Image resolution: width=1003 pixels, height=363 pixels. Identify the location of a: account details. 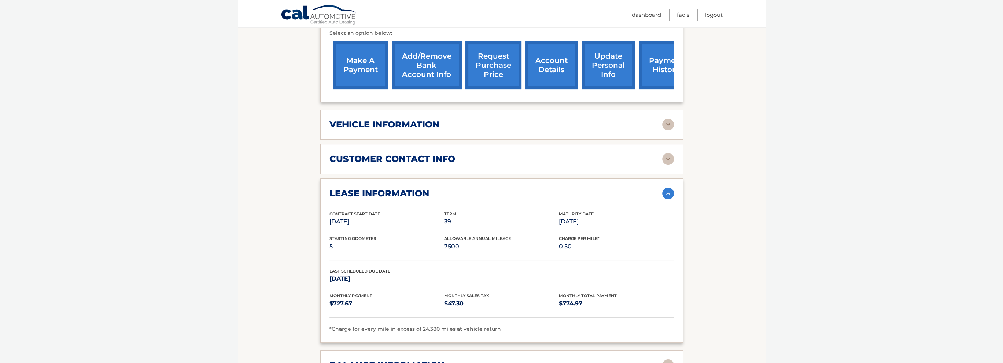
(552, 65).